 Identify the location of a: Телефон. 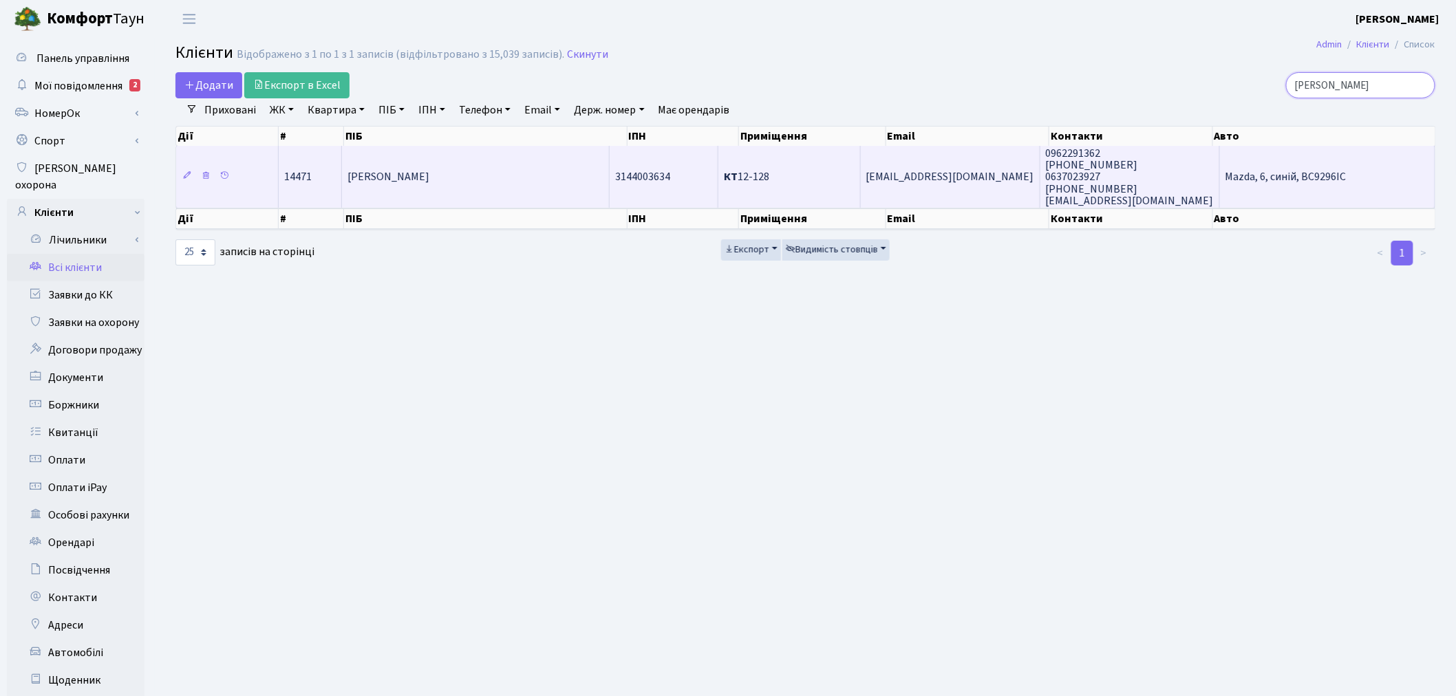
(484, 110).